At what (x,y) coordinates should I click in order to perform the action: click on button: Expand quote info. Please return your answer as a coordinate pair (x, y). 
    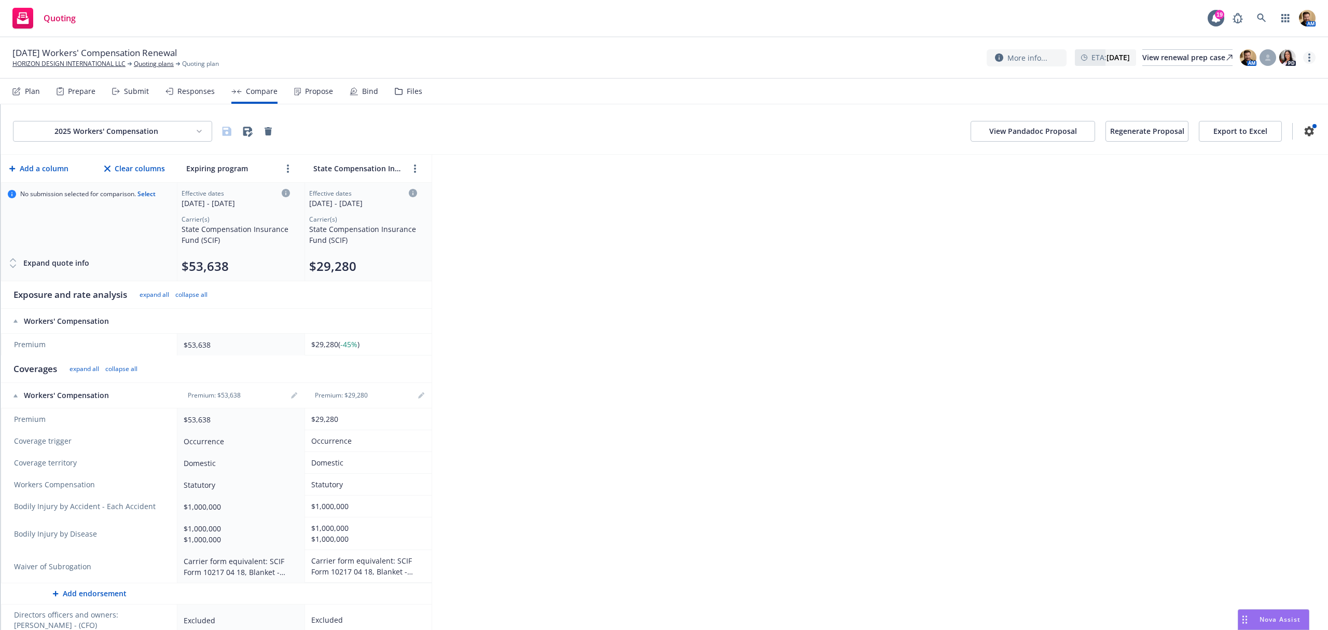
    Looking at the image, I should click on (48, 263).